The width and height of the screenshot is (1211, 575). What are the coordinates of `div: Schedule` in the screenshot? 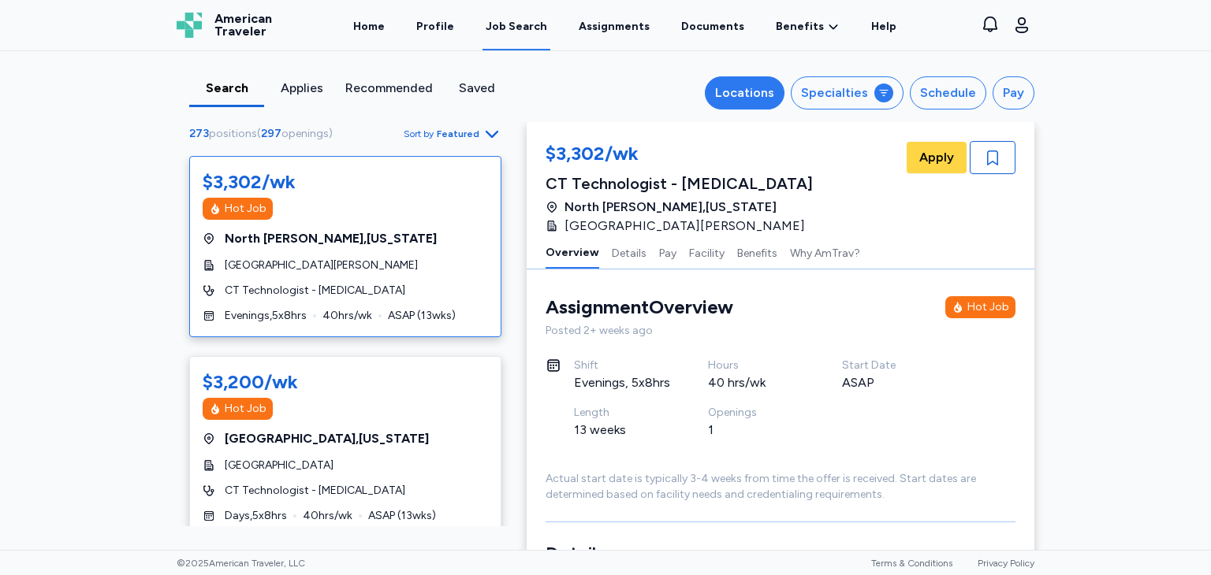 It's located at (947, 93).